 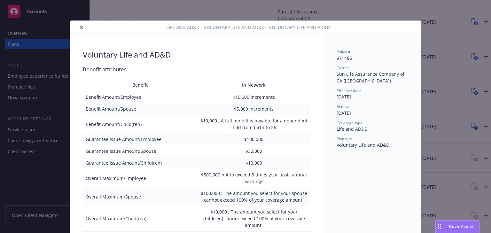 What do you see at coordinates (140, 97) in the screenshot?
I see `td: Benefit Amount/Employee` at bounding box center [140, 97].